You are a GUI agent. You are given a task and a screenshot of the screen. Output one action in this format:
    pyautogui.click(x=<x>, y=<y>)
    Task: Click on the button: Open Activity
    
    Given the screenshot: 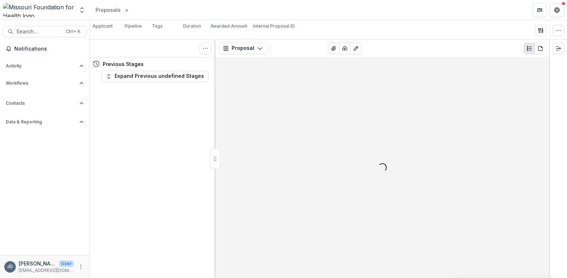 What is the action you would take?
    pyautogui.click(x=45, y=66)
    